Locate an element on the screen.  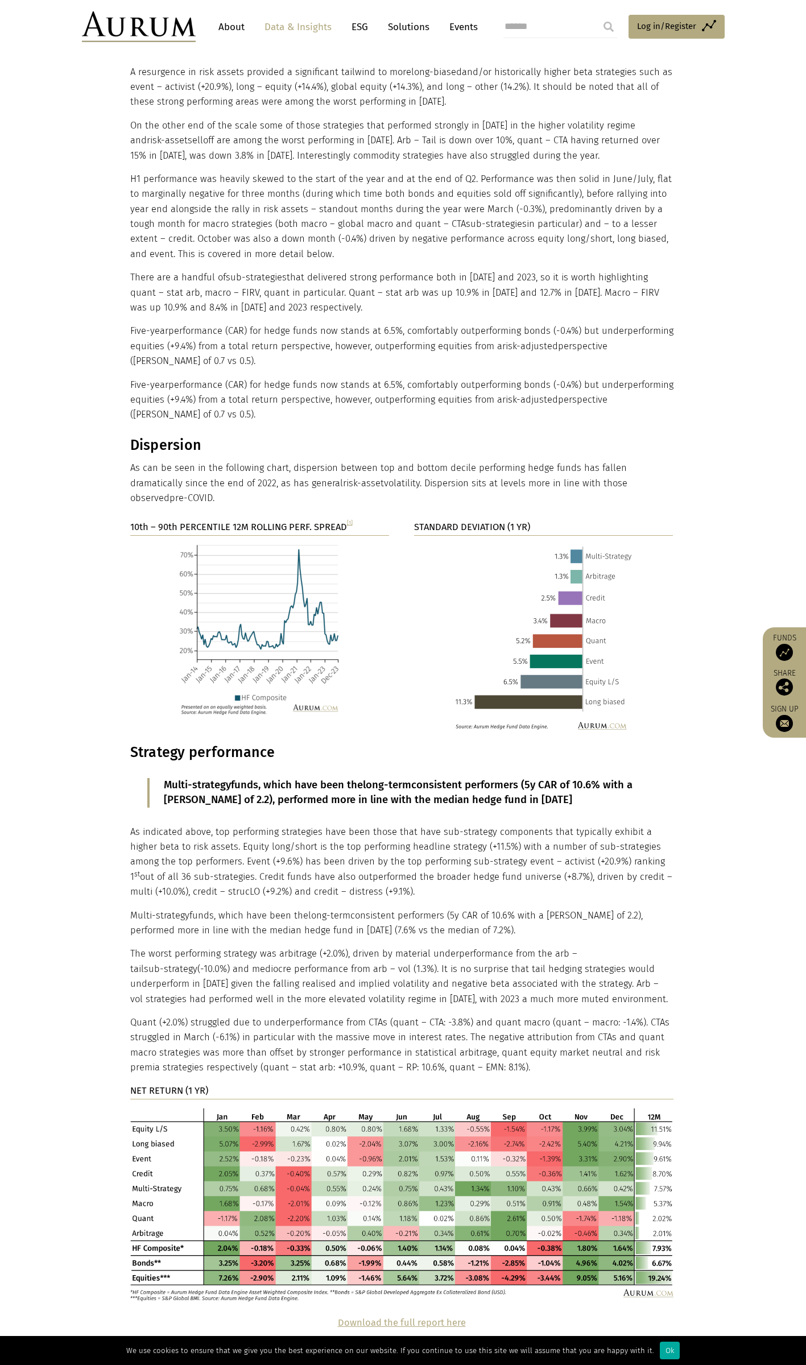
span: sub-strategy is located at coordinates (171, 968).